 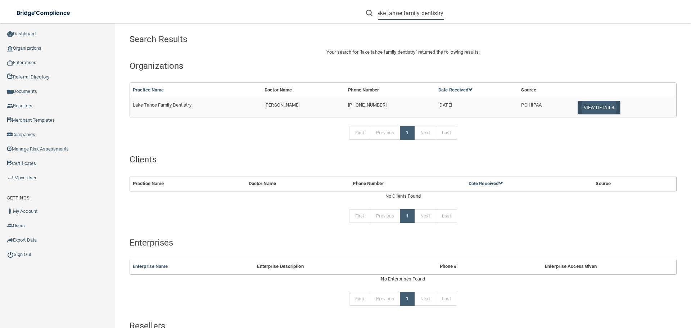 I want to click on th: Phone #, so click(x=448, y=266).